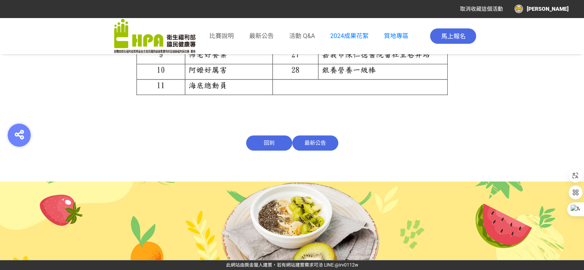 The image size is (584, 270). What do you see at coordinates (261, 36) in the screenshot?
I see `a: 最新公告` at bounding box center [261, 36].